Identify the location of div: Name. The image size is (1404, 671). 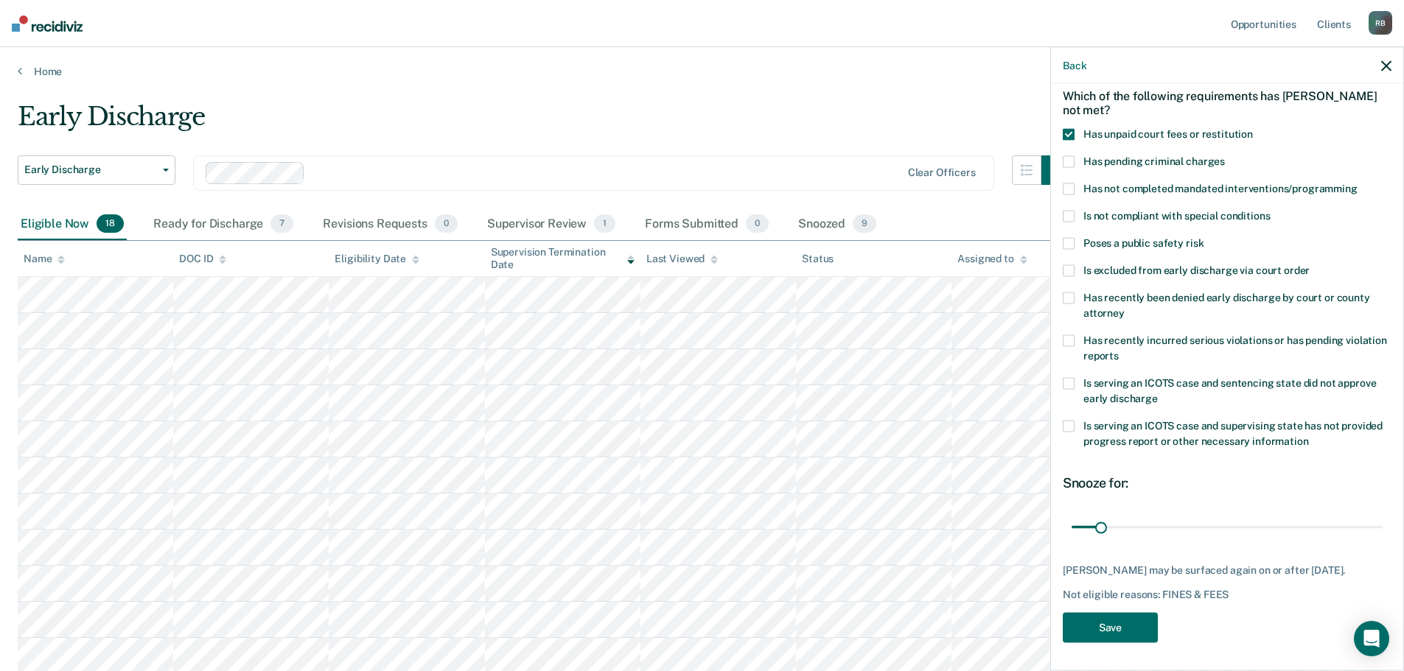
(44, 259).